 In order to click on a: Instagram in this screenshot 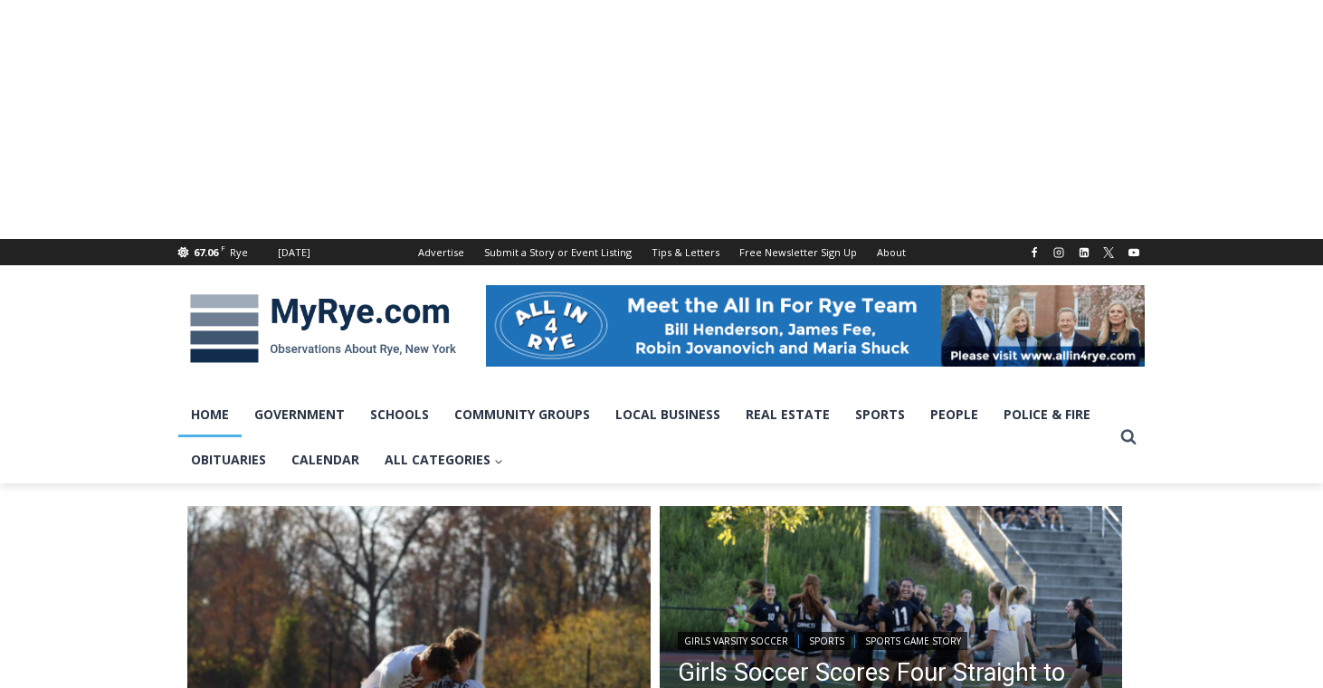, I will do `click(1059, 253)`.